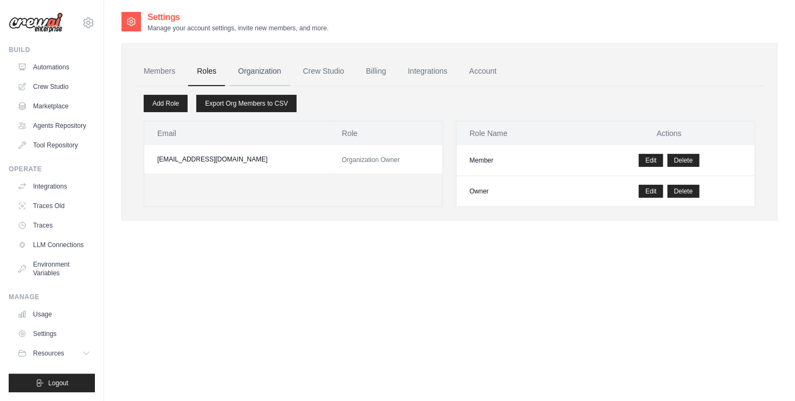 This screenshot has width=795, height=401. What do you see at coordinates (54, 126) in the screenshot?
I see `a: Agents Repository` at bounding box center [54, 126].